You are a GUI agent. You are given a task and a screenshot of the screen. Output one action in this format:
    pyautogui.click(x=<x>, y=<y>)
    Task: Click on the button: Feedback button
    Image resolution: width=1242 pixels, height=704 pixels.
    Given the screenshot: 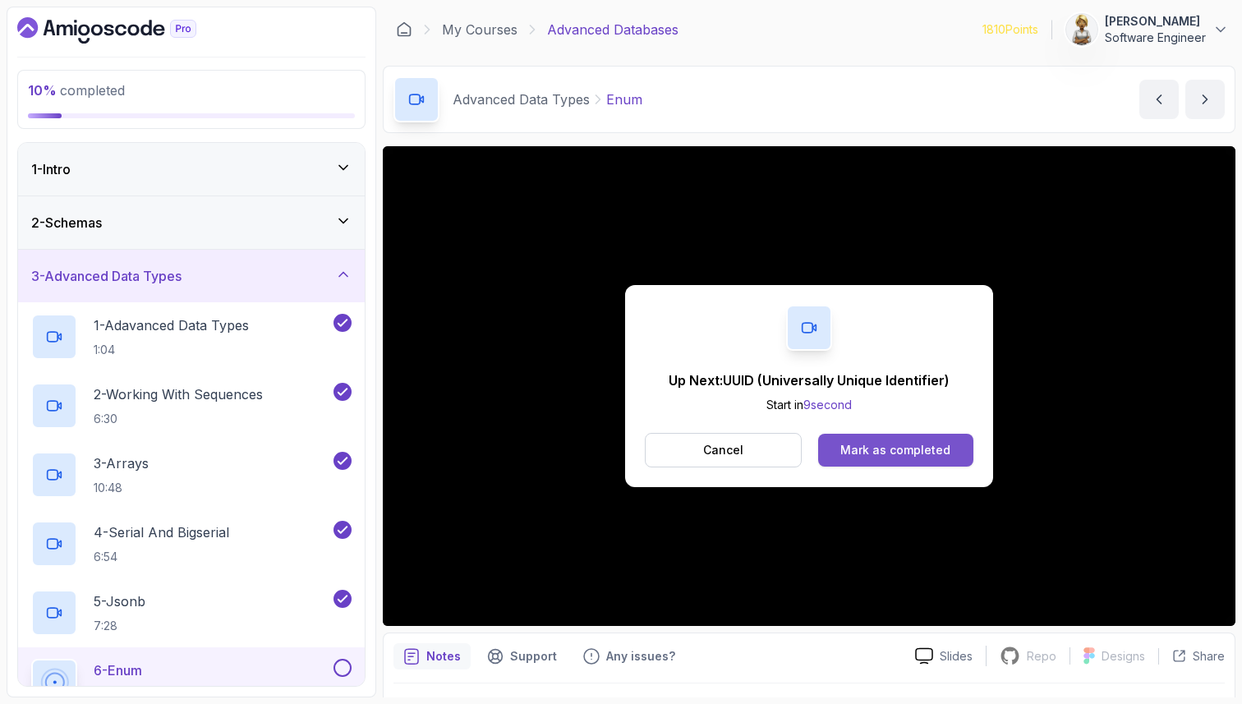 What is the action you would take?
    pyautogui.click(x=629, y=656)
    